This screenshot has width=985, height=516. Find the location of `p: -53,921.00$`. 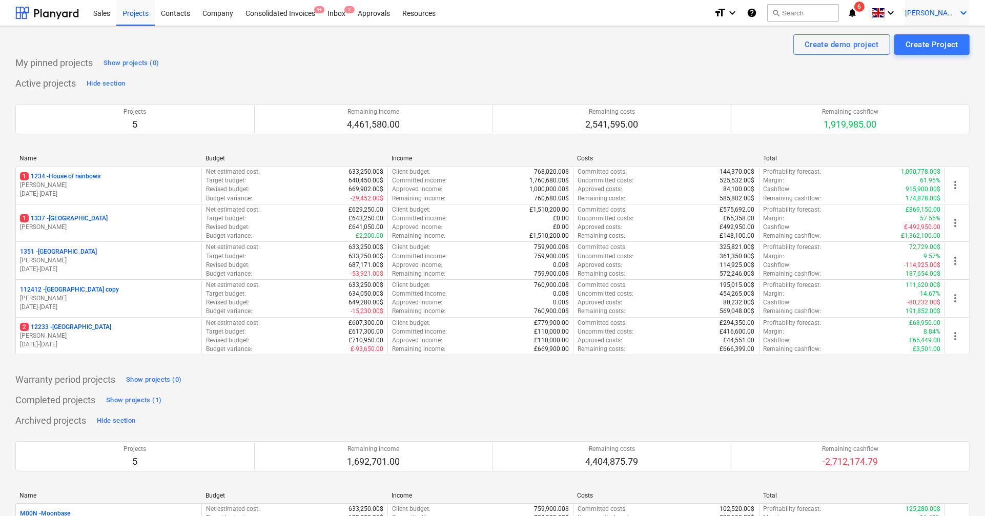

p: -53,921.00$ is located at coordinates (367, 274).